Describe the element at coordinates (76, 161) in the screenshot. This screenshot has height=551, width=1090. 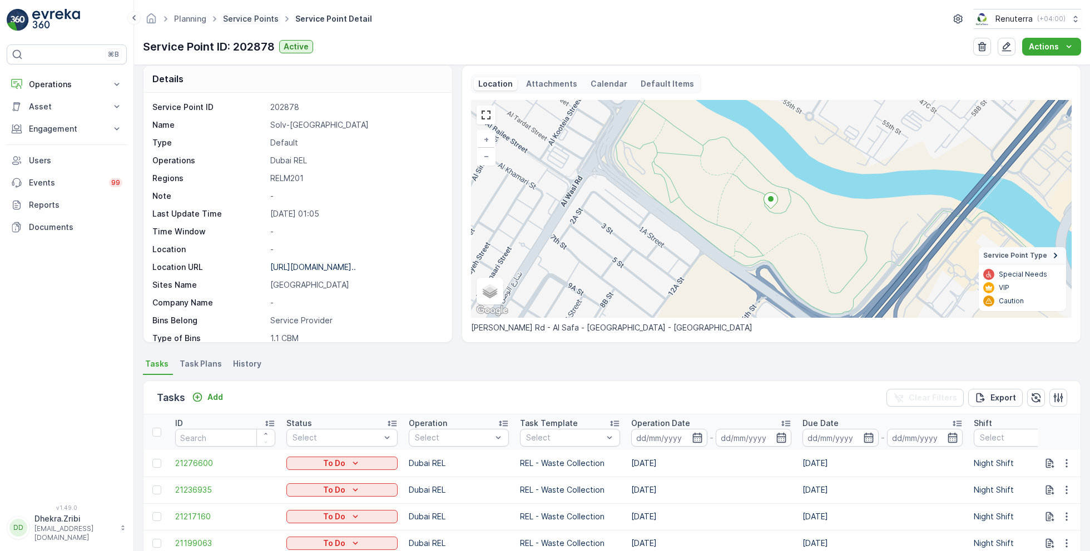
I see `p: Users` at that location.